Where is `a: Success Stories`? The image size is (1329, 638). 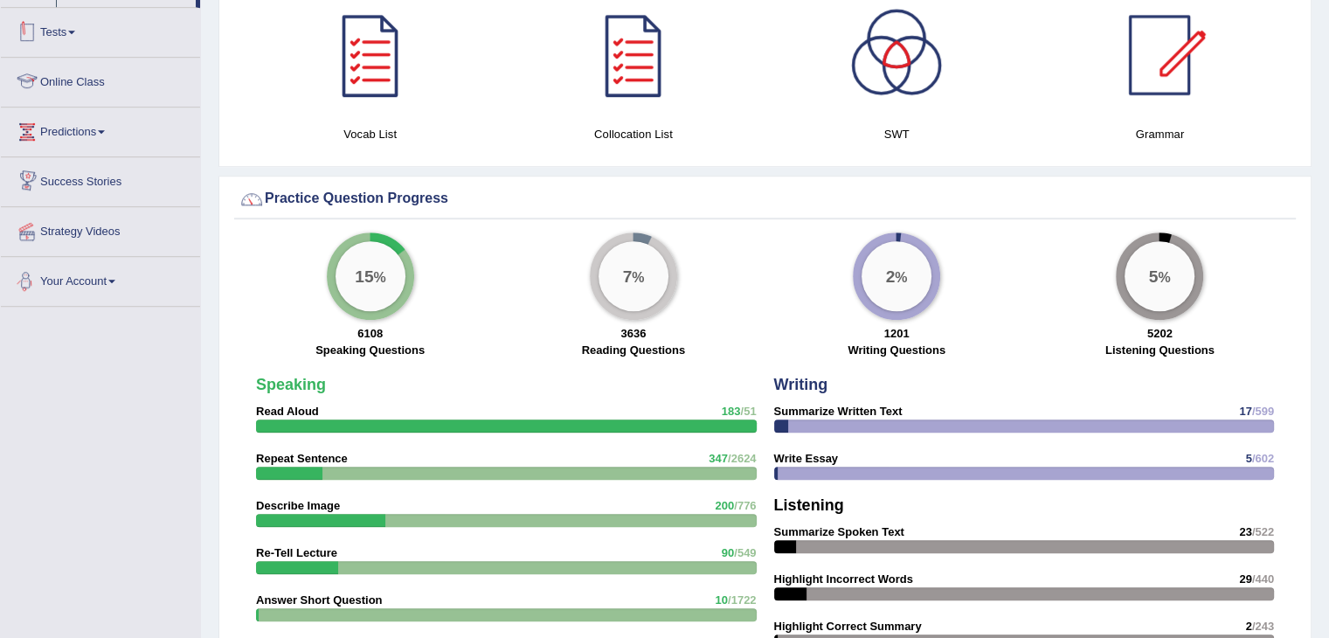
a: Success Stories is located at coordinates (100, 179).